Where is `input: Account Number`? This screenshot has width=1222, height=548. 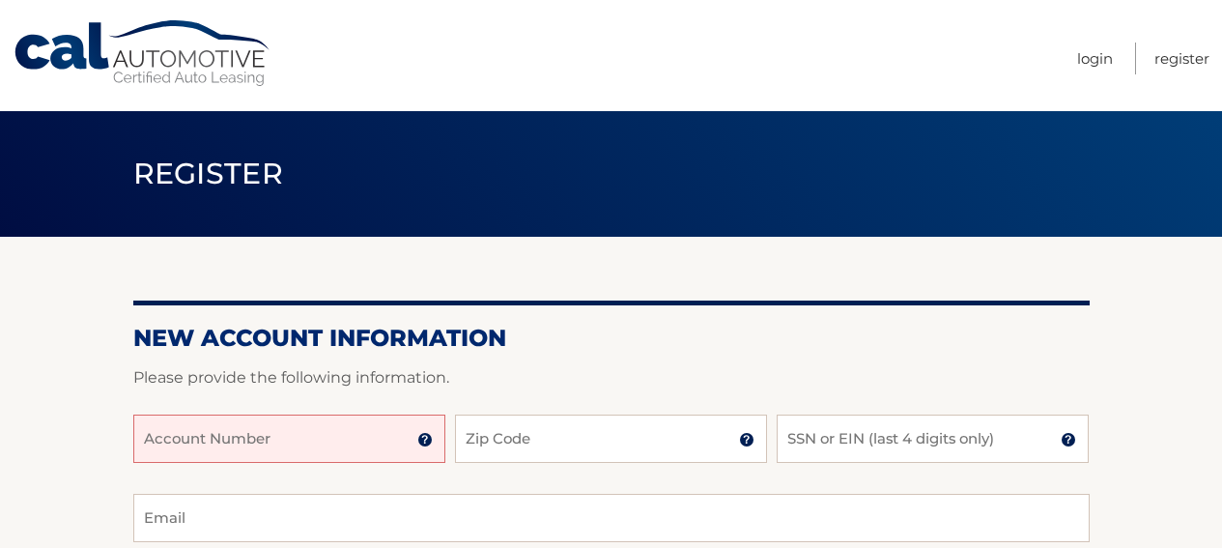
input: Account Number is located at coordinates (289, 439).